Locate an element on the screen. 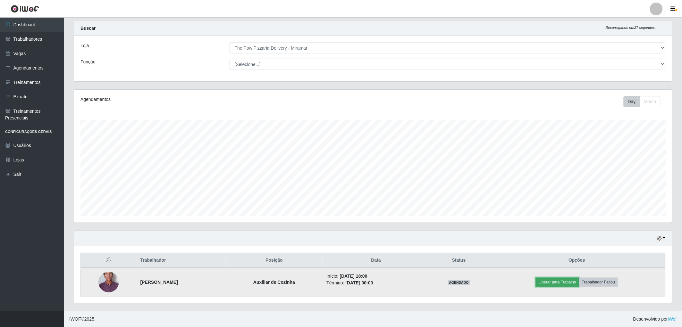 This screenshot has width=682, height=327. span: AGENDADO is located at coordinates (459, 283).